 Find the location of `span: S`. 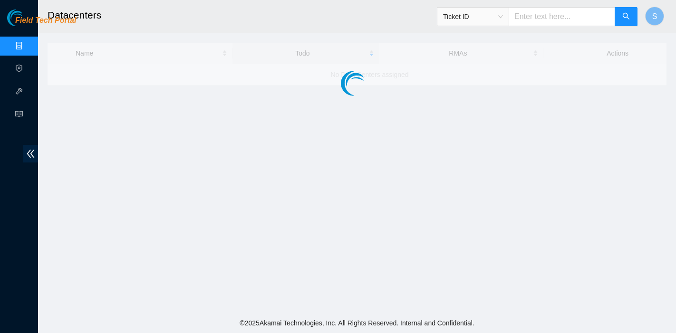

span: S is located at coordinates (655, 16).